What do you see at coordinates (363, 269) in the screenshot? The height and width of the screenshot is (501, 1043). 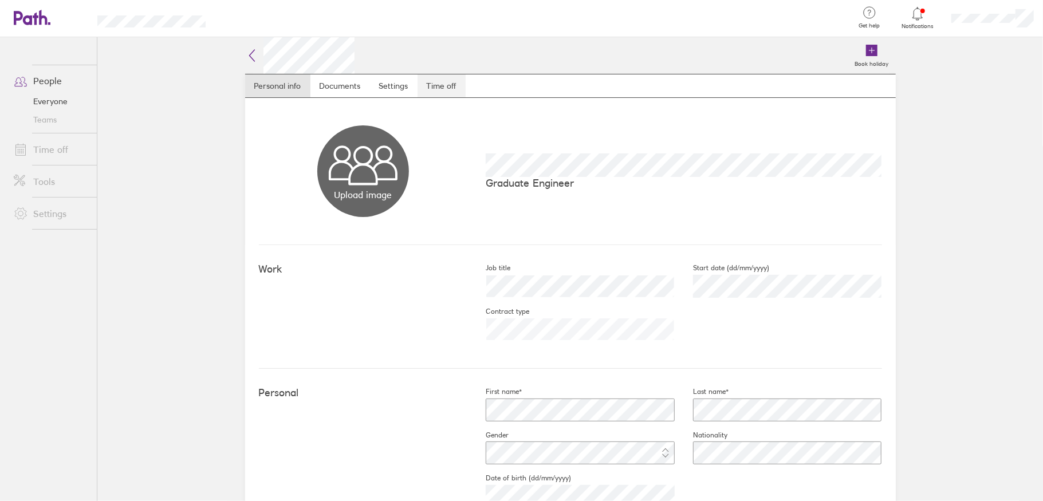 I see `h4: Work` at bounding box center [363, 269].